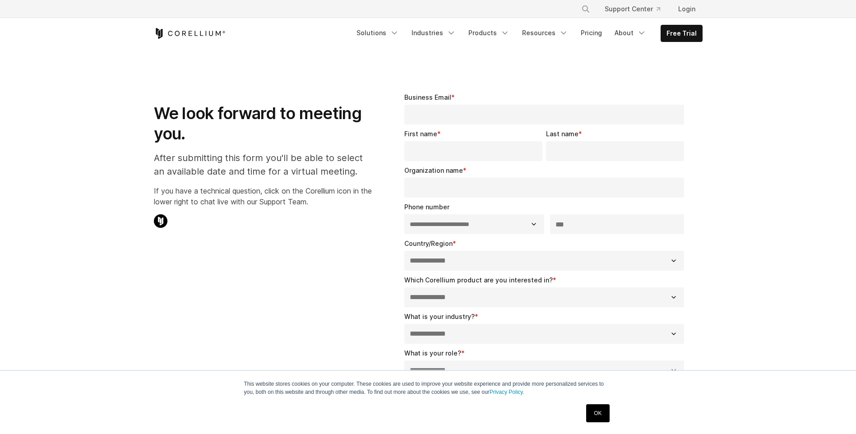  What do you see at coordinates (632, 9) in the screenshot?
I see `a: Support Center` at bounding box center [632, 9].